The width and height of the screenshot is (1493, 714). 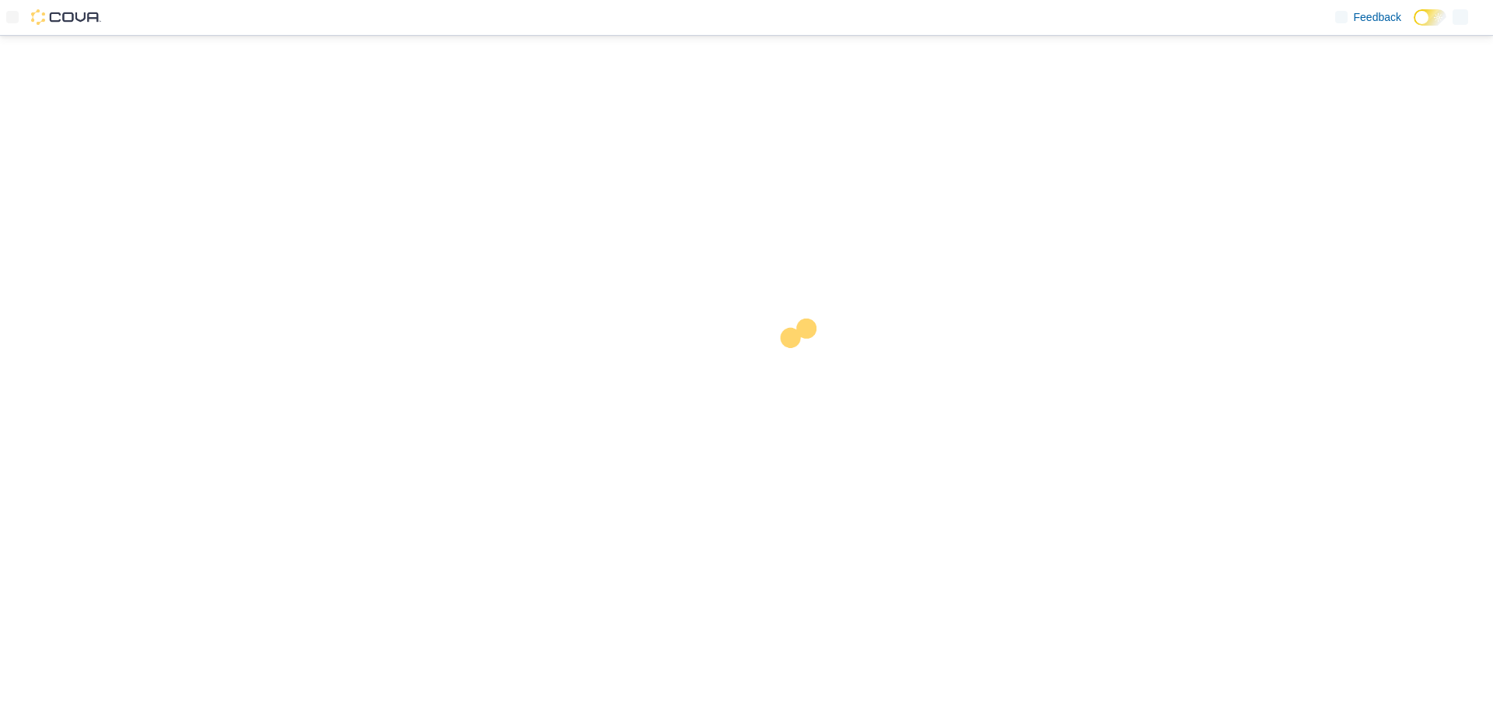 What do you see at coordinates (1430, 17) in the screenshot?
I see `input: Dark Mode` at bounding box center [1430, 17].